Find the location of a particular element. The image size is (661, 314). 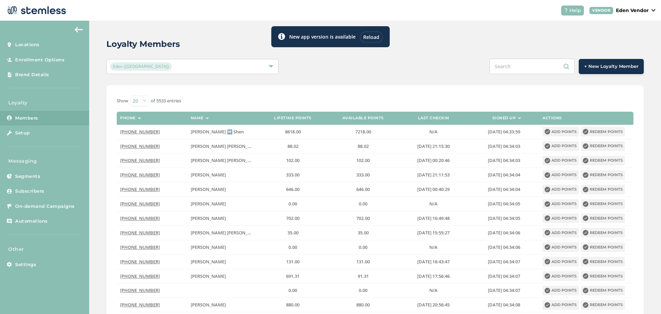

label: 2025-08-20 21:15:30 is located at coordinates (434, 146).